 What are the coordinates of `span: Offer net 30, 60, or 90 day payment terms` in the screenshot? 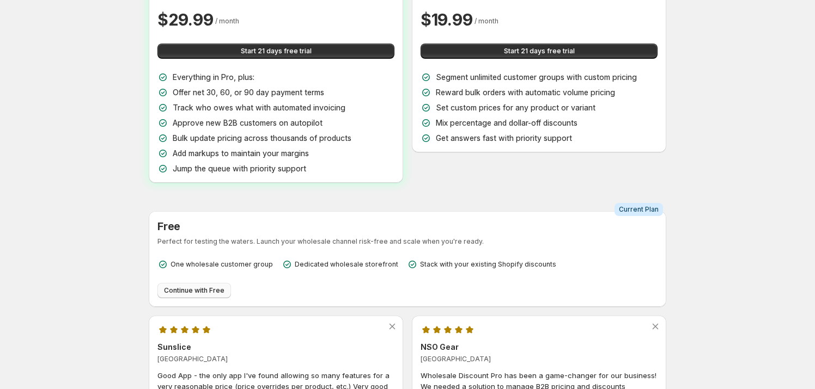 It's located at (248, 92).